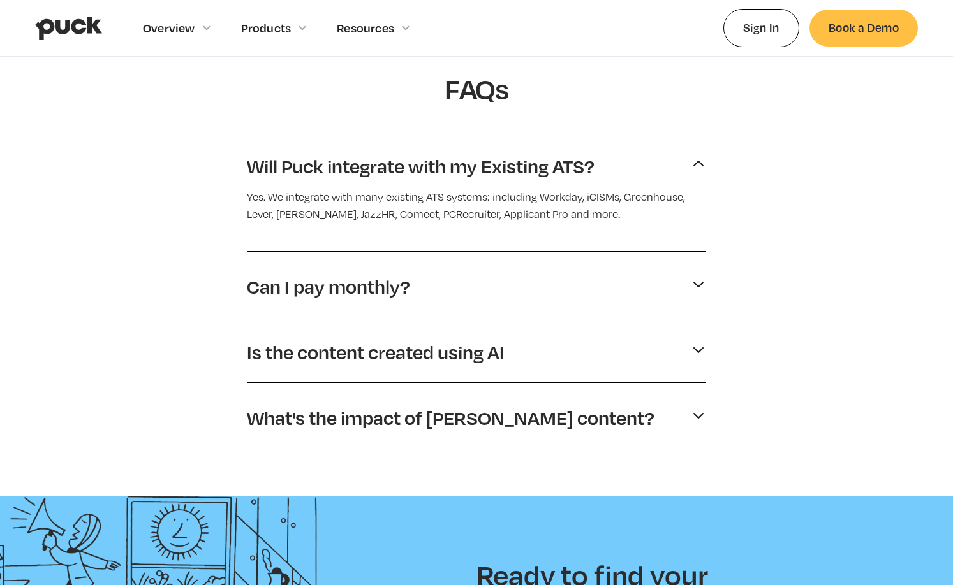 The width and height of the screenshot is (953, 585). Describe the element at coordinates (328, 287) in the screenshot. I see `p: Can I pay monthly?` at that location.